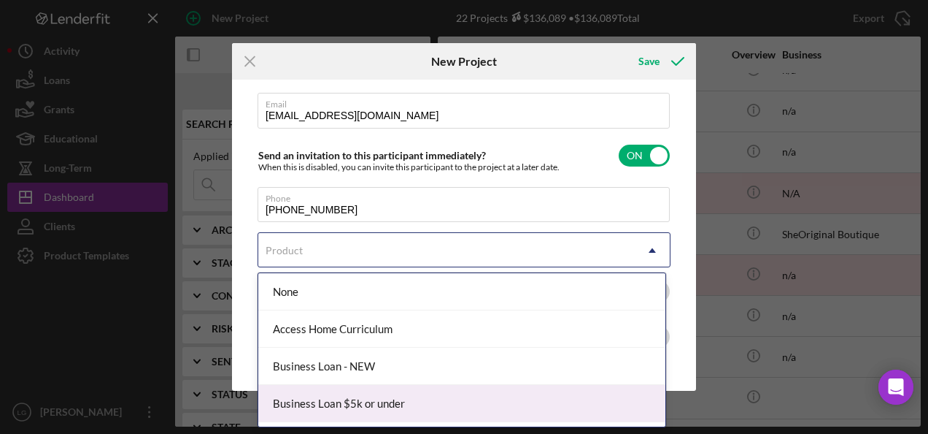  I want to click on div: None, so click(462, 291).